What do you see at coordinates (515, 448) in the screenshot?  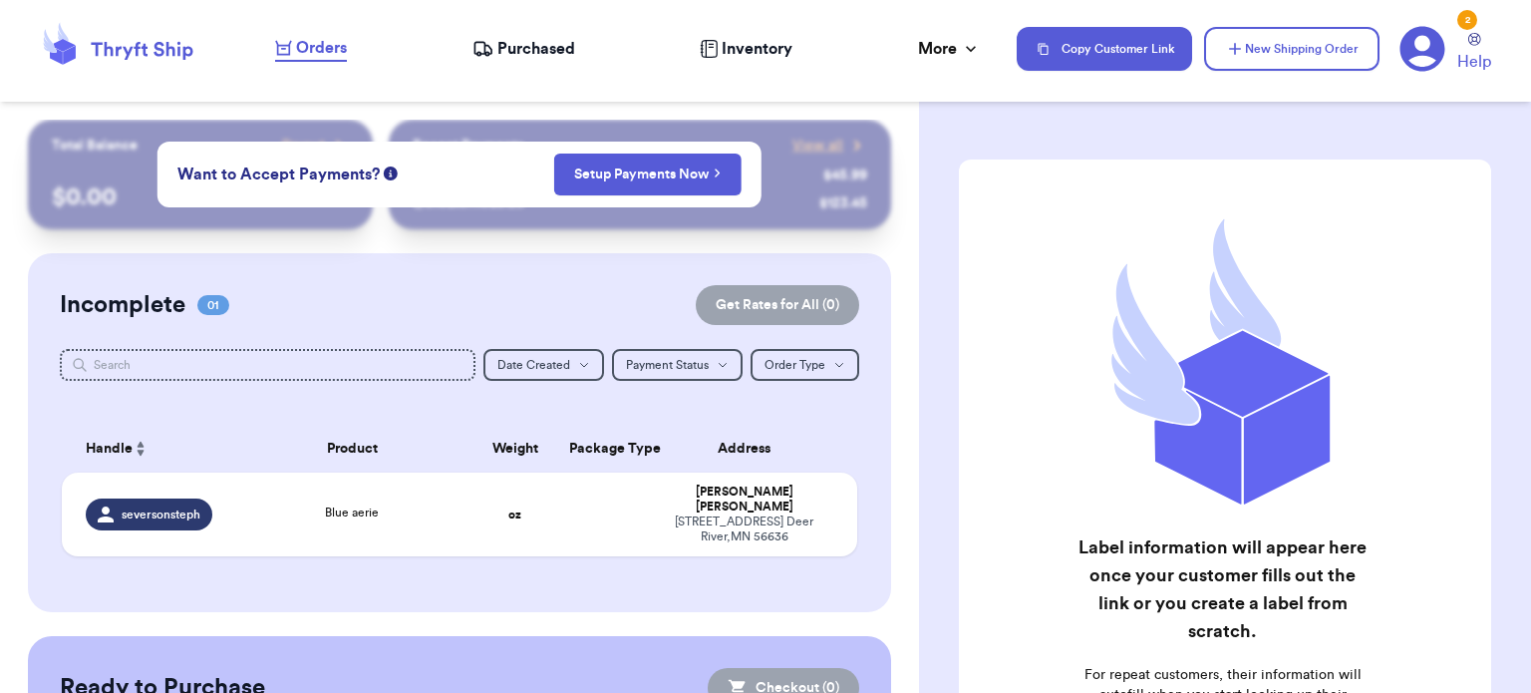 I see `th: Weight` at bounding box center [515, 448].